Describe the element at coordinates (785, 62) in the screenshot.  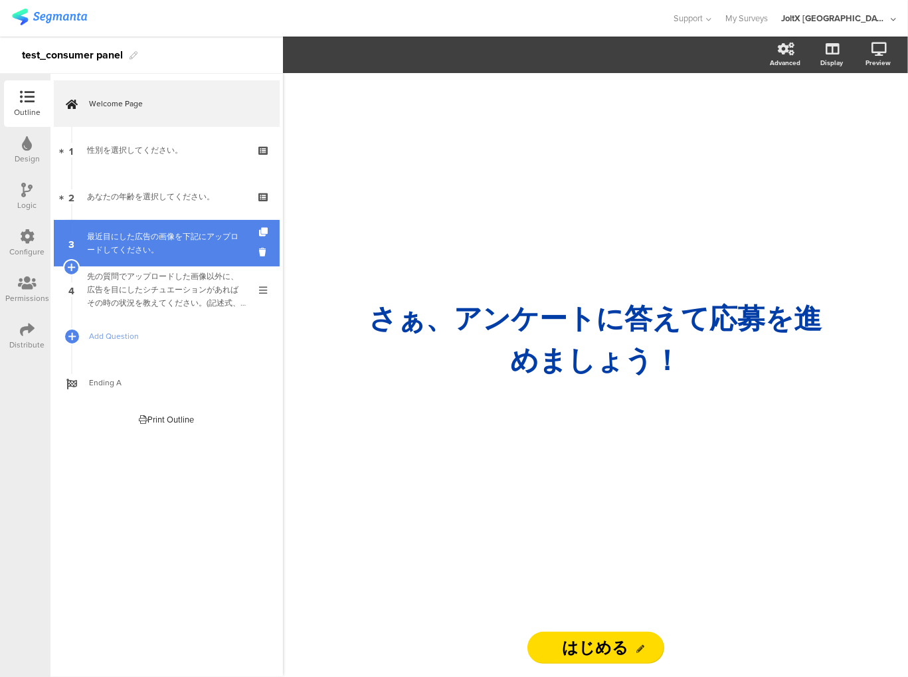
I see `div: Advanced` at that location.